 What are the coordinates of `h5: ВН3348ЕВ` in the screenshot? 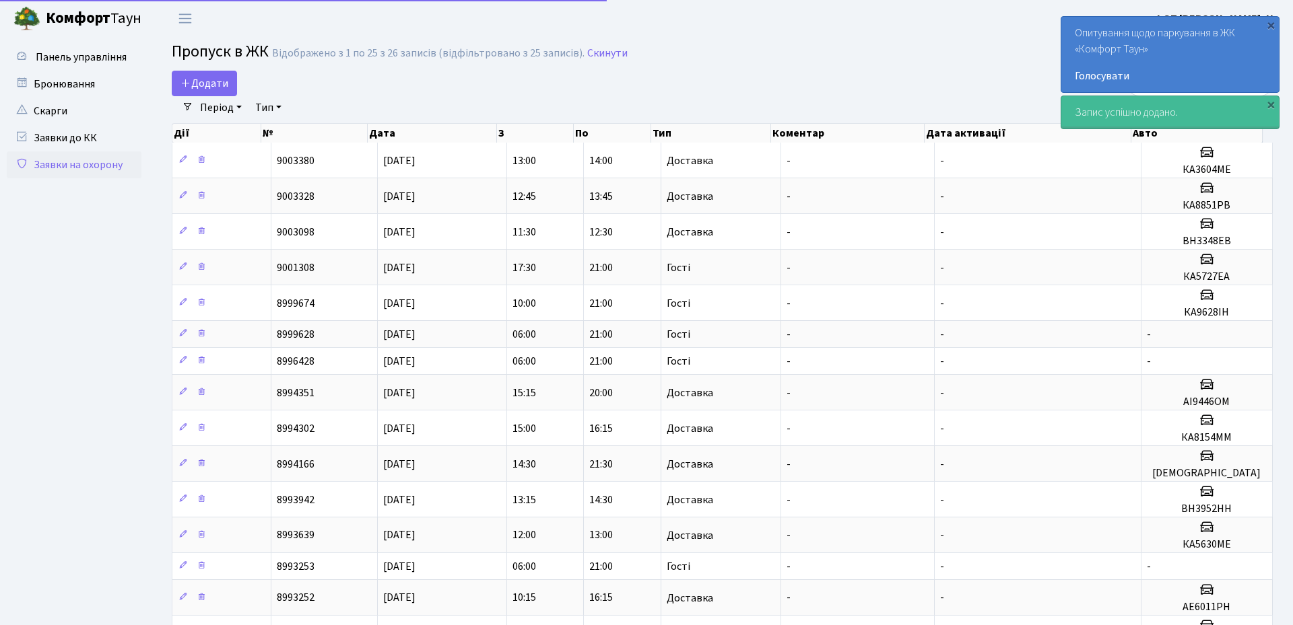 It's located at (1207, 241).